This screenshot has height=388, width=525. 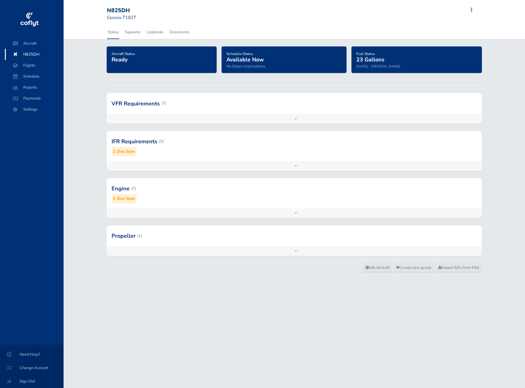 What do you see at coordinates (377, 268) in the screenshot?
I see `span: Edit Aircraft` at bounding box center [377, 268].